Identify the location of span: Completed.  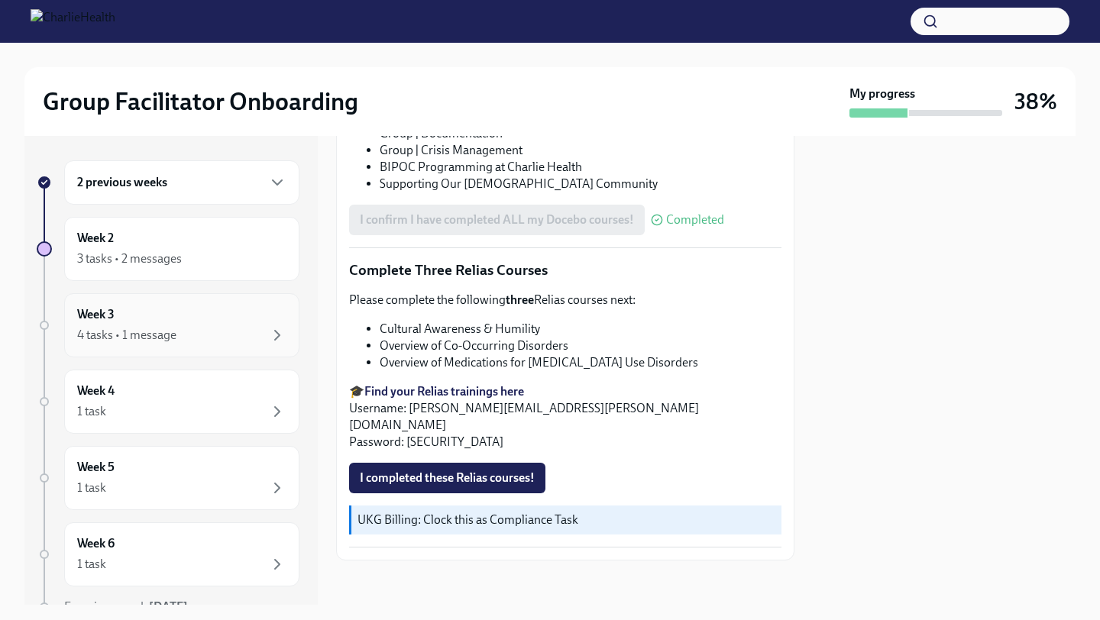
(695, 220).